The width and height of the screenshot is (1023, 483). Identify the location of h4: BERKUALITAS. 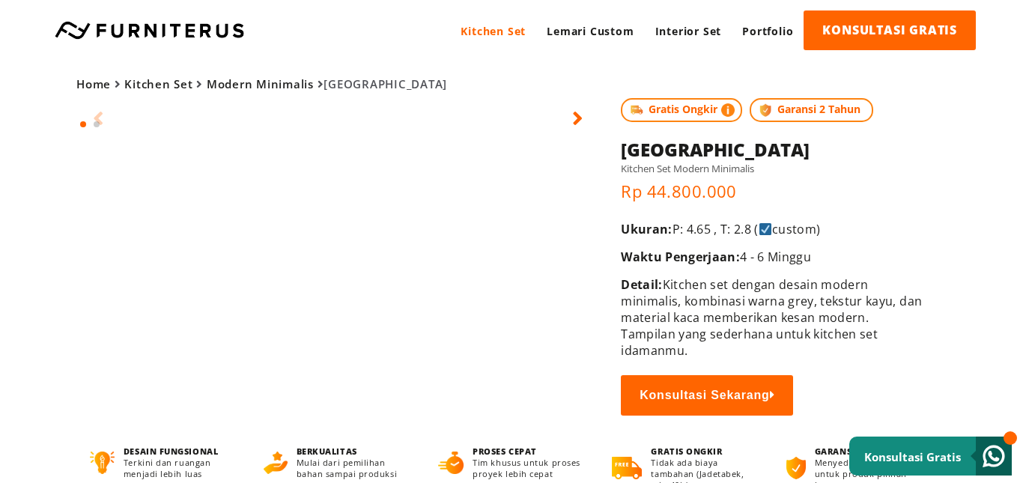
(353, 451).